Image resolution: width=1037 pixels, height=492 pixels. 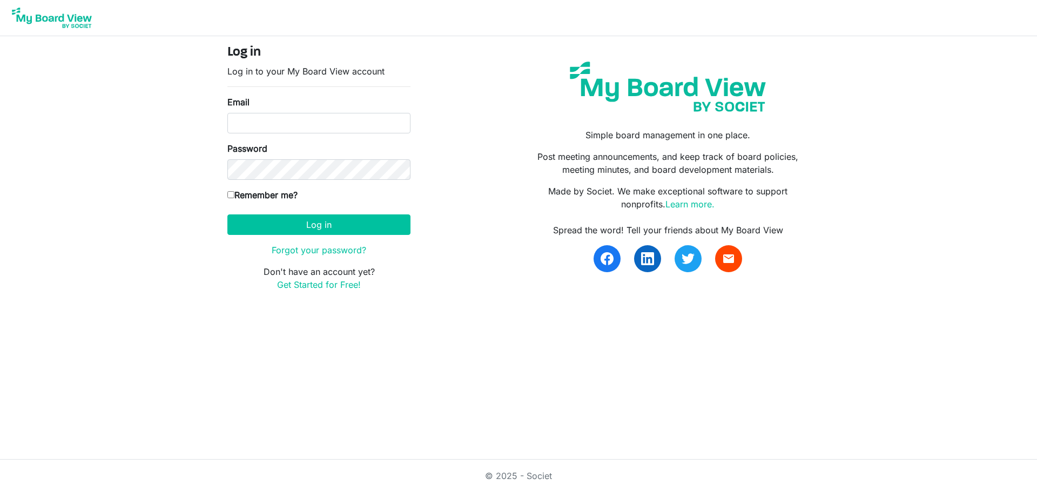 I want to click on p: Made by Societ. We make exceptional software to support nonprofits., so click(x=668, y=198).